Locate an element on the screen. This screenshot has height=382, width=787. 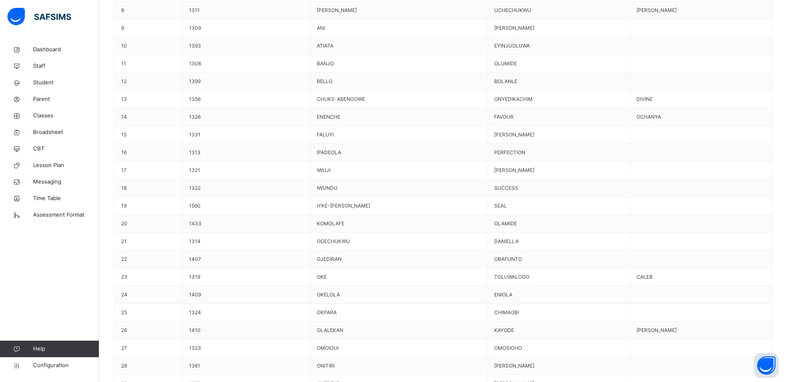
td: 20 is located at coordinates (149, 224).